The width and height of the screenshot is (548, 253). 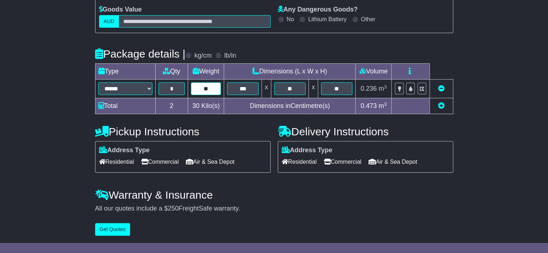 What do you see at coordinates (120, 10) in the screenshot?
I see `label: Goods Value` at bounding box center [120, 10].